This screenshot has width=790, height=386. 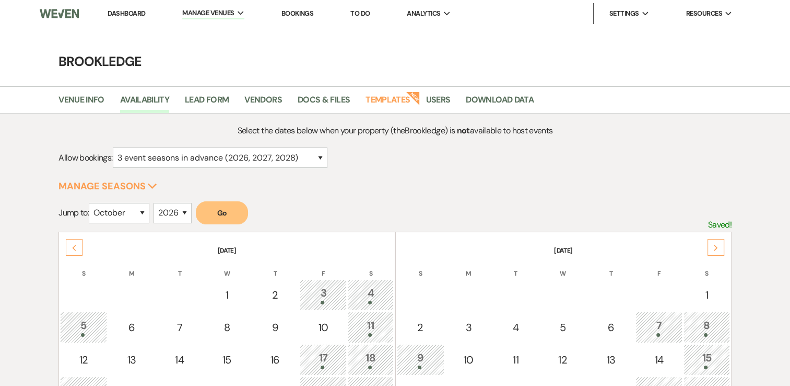 What do you see at coordinates (388, 103) in the screenshot?
I see `a: Templates` at bounding box center [388, 103].